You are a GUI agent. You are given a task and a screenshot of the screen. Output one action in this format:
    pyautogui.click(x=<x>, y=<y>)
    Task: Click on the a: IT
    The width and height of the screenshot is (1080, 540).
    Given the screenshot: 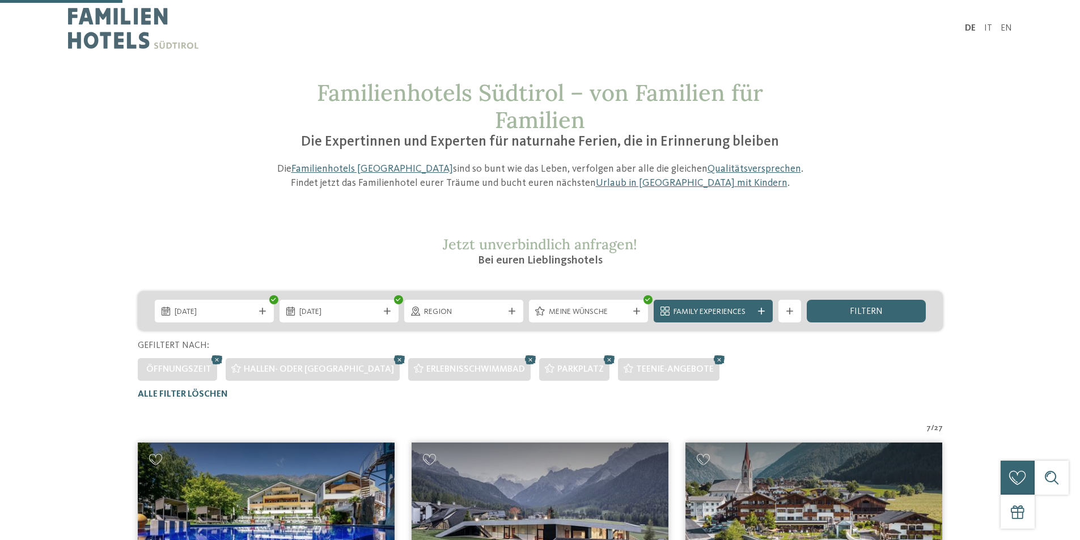 What is the action you would take?
    pyautogui.click(x=988, y=28)
    